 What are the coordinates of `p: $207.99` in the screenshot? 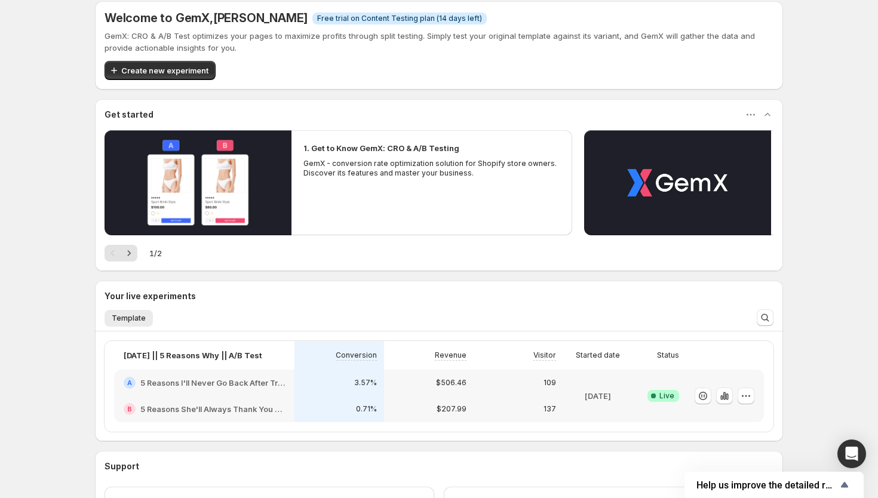 It's located at (452, 409).